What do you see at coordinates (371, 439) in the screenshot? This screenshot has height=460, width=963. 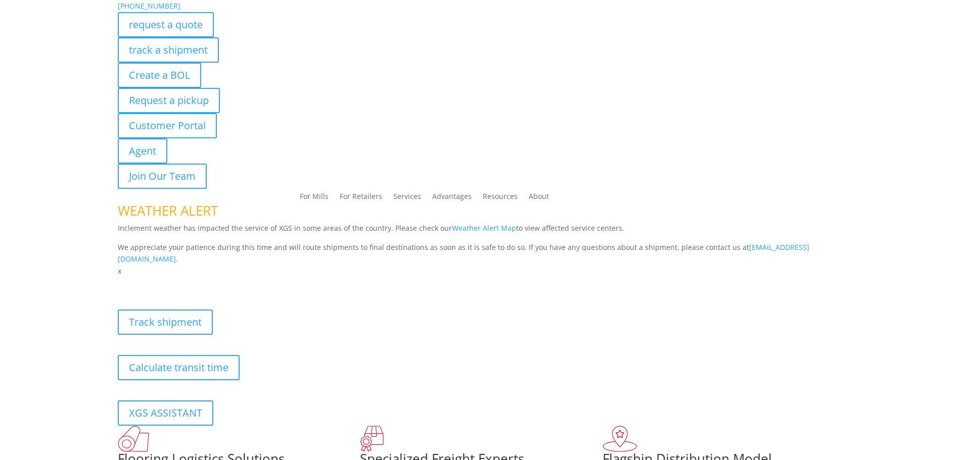 I see `img: xgs-icon-focused-on-flooring-red` at bounding box center [371, 439].